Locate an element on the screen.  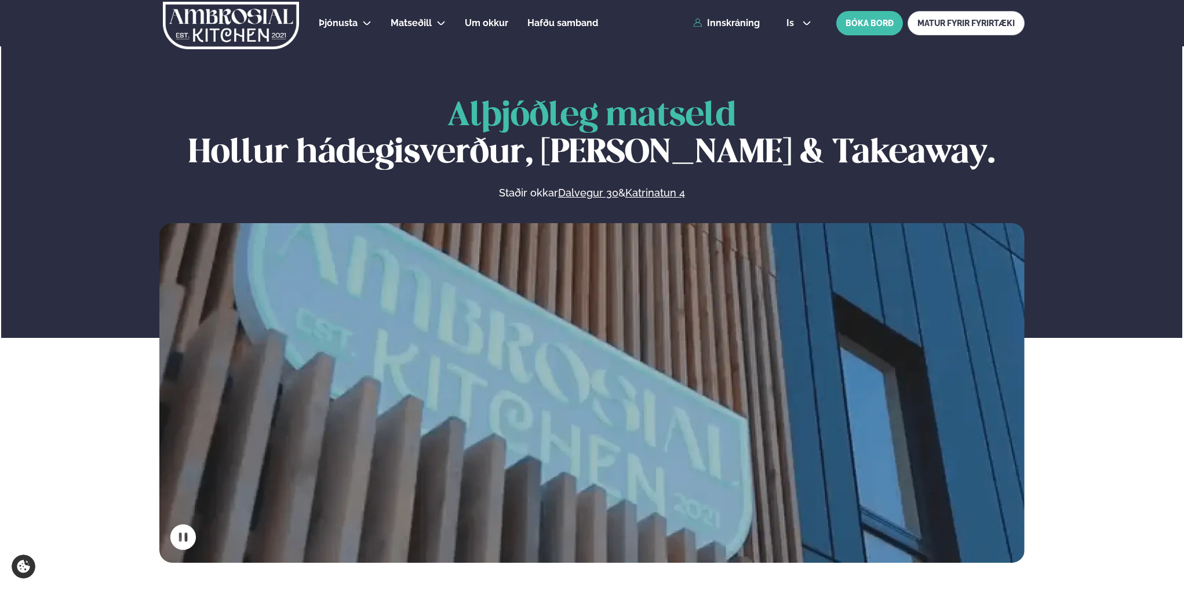
a: Dalvegur 30 is located at coordinates (588, 193).